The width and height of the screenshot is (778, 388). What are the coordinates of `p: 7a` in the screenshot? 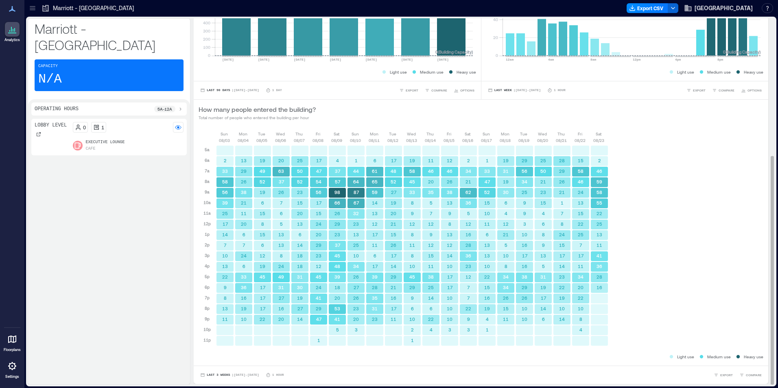 It's located at (207, 171).